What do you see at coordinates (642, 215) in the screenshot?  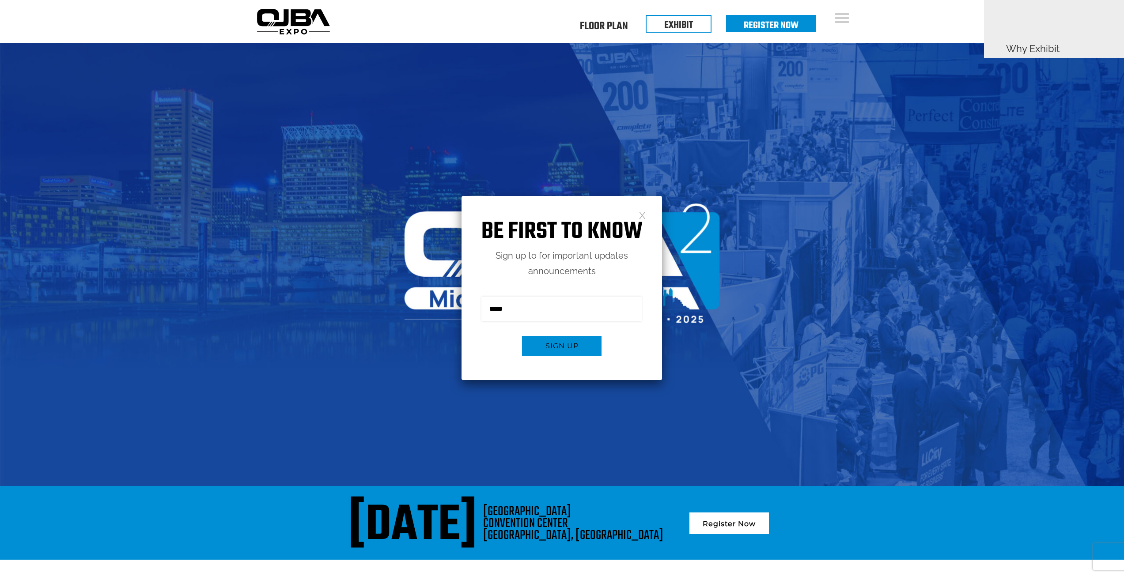 I see `a: Close` at bounding box center [642, 215].